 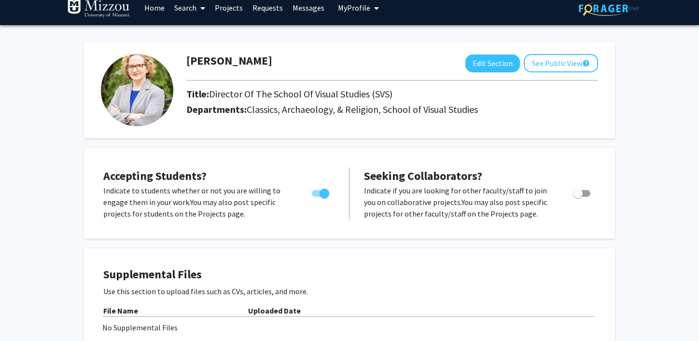 I want to click on button: Edit Section, so click(x=492, y=63).